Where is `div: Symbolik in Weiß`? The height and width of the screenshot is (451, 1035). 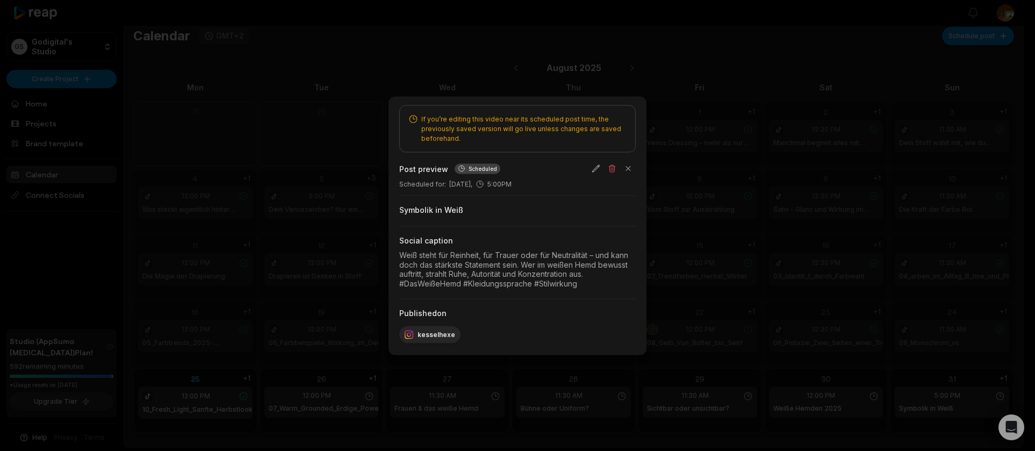
div: Symbolik in Weiß is located at coordinates (518, 210).